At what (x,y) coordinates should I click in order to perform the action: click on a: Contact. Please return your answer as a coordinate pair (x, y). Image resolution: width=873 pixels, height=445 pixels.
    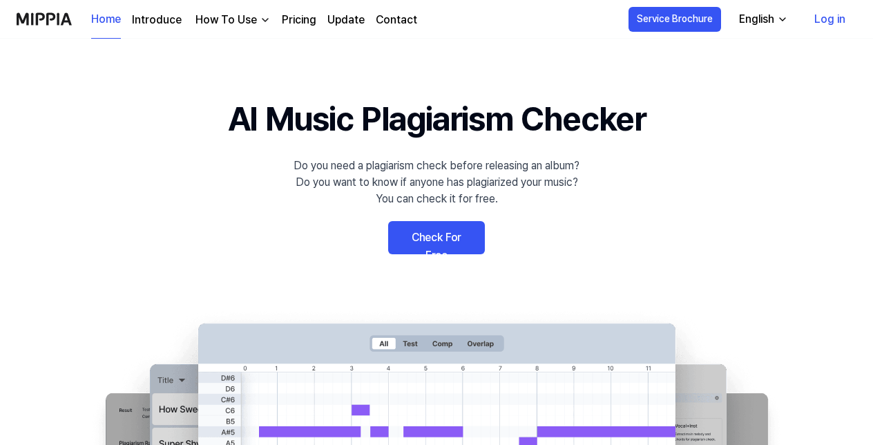
    Looking at the image, I should click on (396, 20).